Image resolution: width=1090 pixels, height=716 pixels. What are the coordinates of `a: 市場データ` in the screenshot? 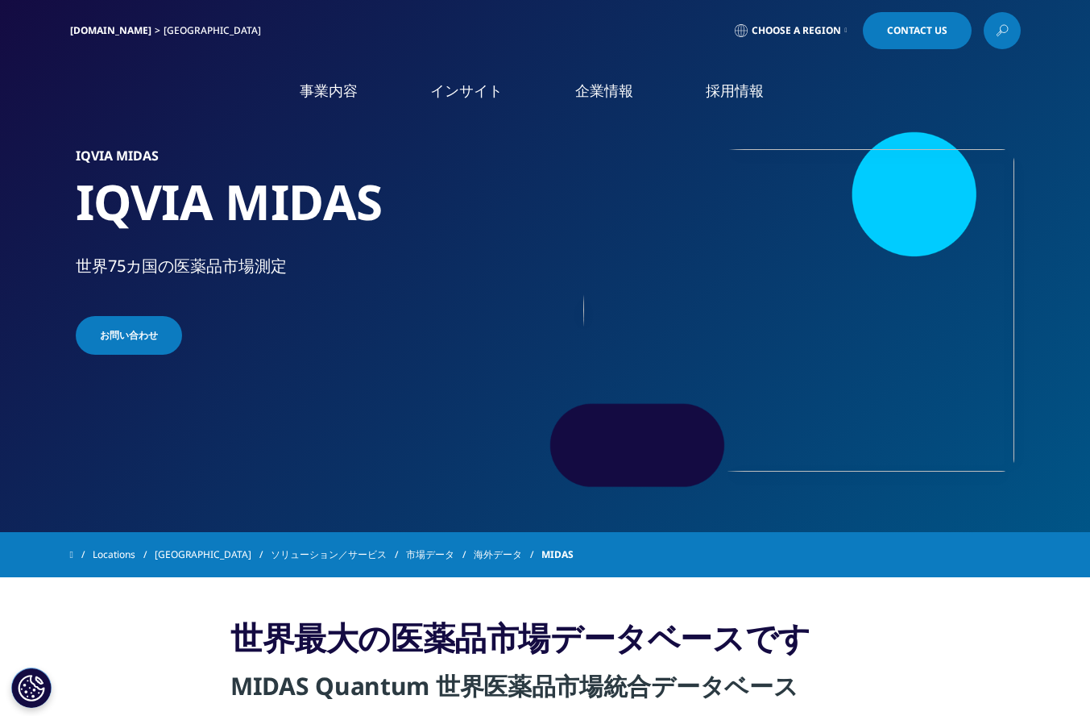 It's located at (440, 554).